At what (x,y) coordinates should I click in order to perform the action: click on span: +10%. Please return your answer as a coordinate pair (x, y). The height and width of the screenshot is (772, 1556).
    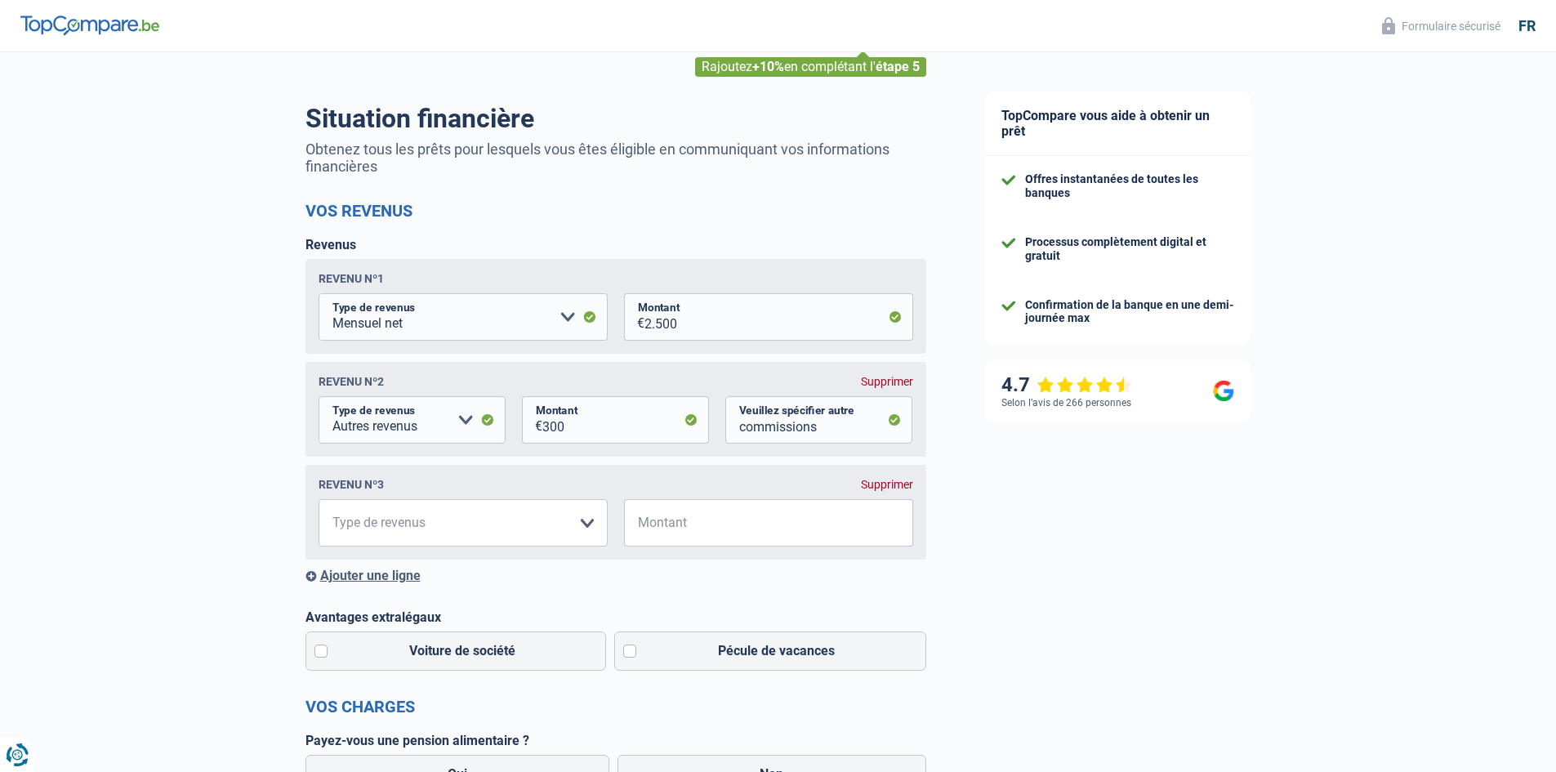
    Looking at the image, I should click on (768, 66).